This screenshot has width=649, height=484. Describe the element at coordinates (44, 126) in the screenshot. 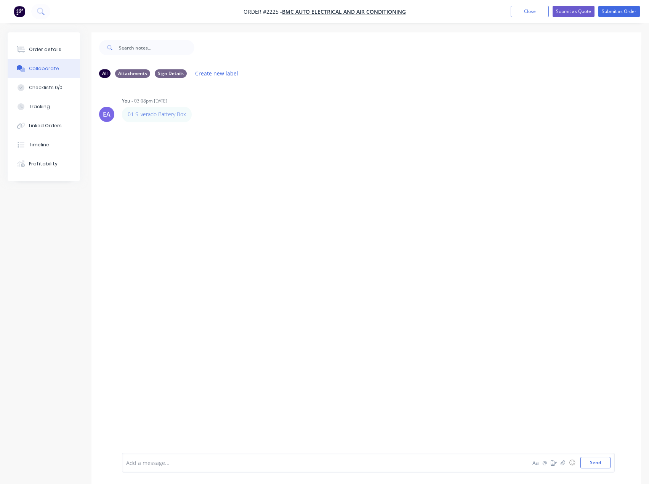

I see `button: Linked Orders` at that location.